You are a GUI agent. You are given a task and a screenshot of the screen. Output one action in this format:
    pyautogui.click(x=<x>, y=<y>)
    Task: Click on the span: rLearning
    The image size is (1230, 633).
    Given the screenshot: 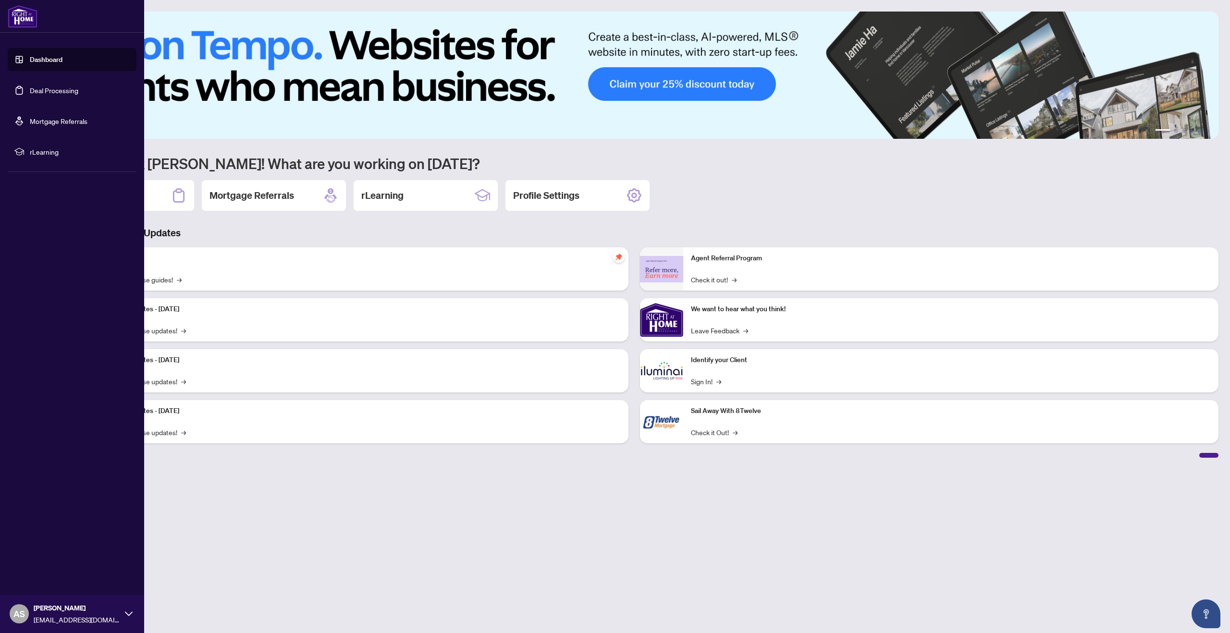 What is the action you would take?
    pyautogui.click(x=80, y=152)
    